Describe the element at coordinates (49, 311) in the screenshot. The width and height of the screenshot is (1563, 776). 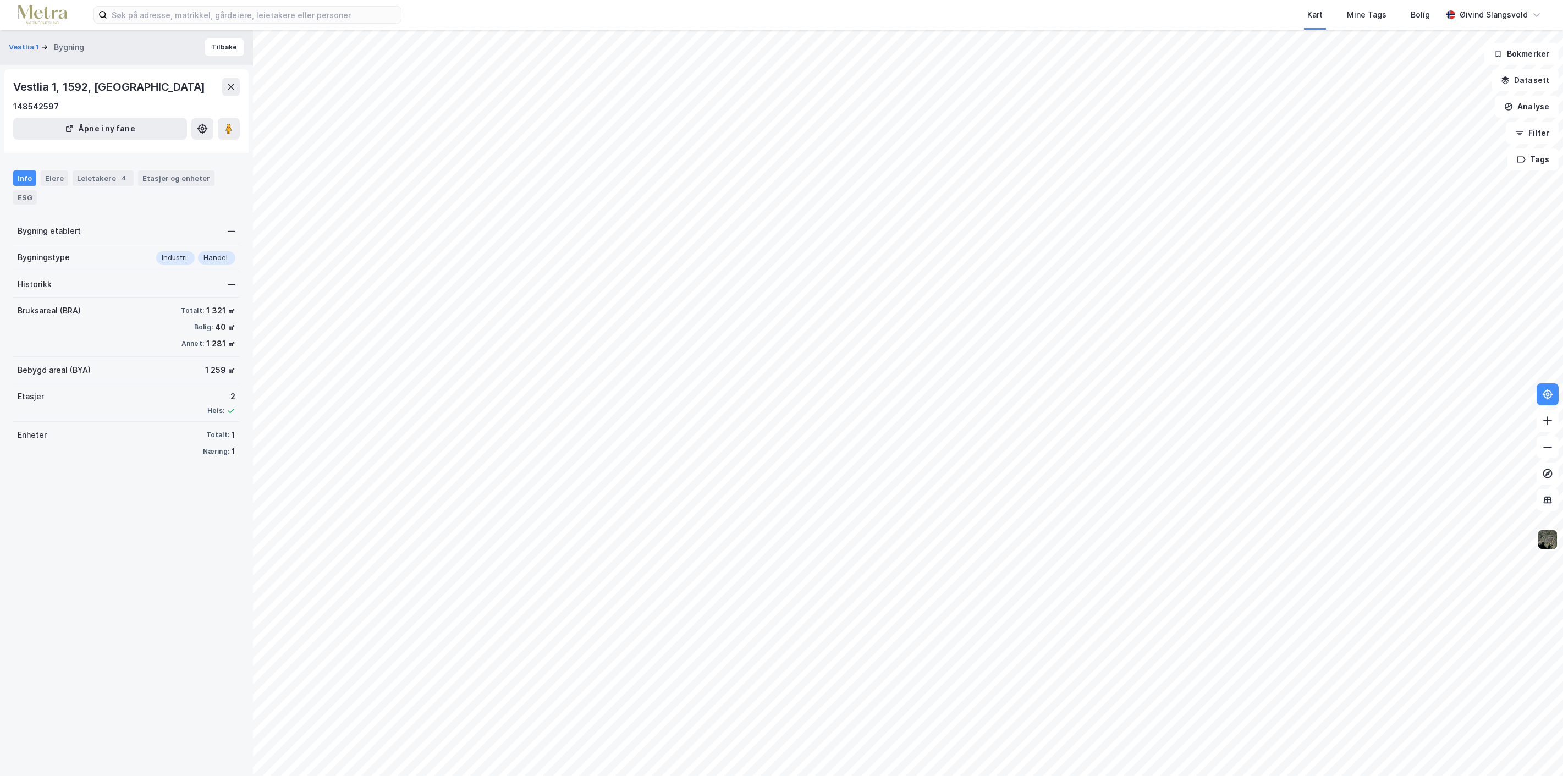
I see `div: Bruksareal (BRA)` at that location.